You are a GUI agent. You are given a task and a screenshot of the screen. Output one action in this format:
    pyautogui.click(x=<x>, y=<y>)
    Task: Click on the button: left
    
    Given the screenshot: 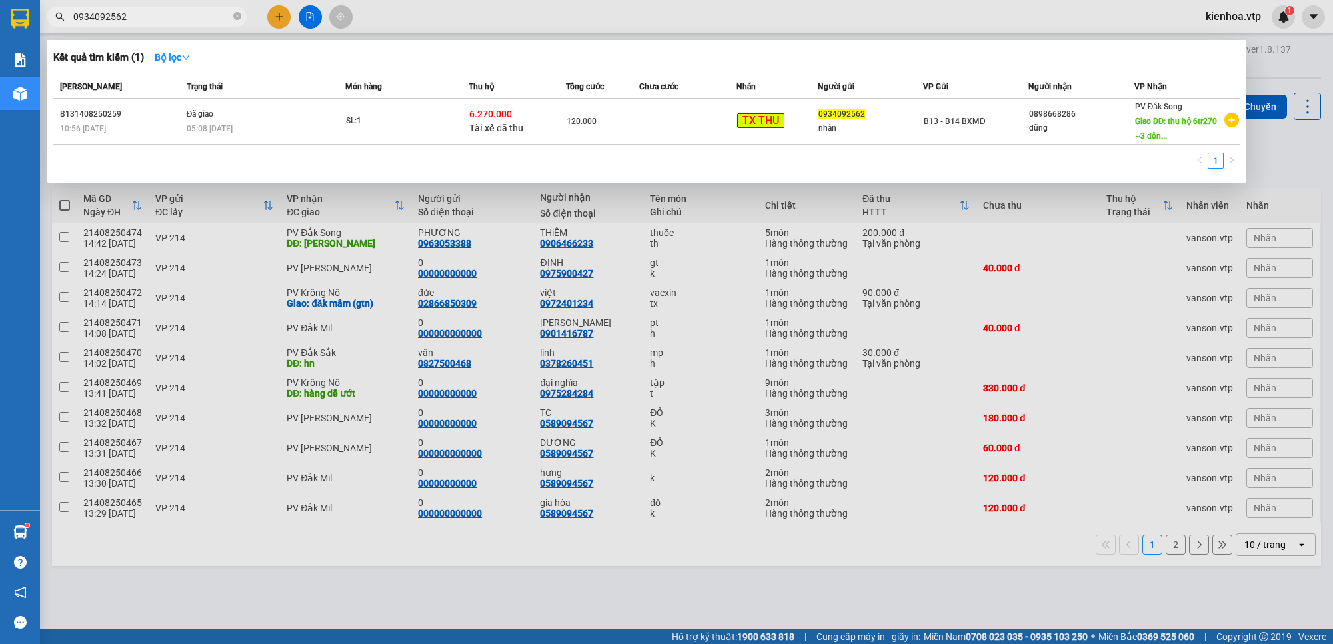 What is the action you would take?
    pyautogui.click(x=1200, y=161)
    